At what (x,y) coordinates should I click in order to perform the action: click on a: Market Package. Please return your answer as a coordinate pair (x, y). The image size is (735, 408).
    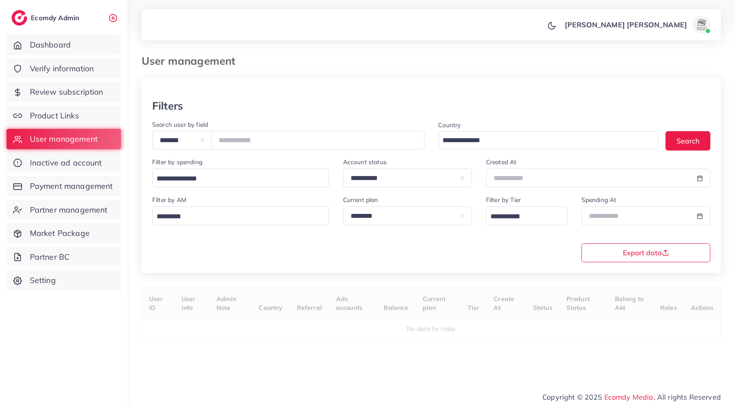
    Looking at the image, I should click on (64, 233).